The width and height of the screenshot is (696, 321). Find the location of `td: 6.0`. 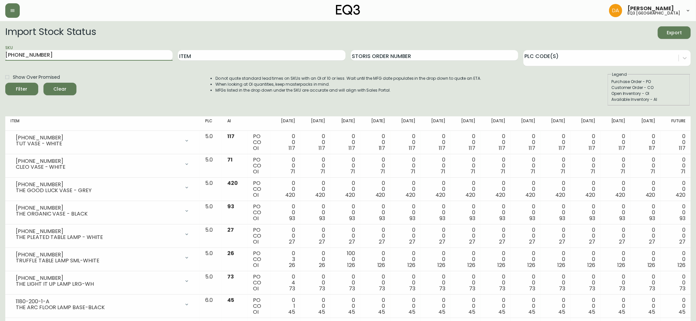

td: 6.0 is located at coordinates (211, 306).